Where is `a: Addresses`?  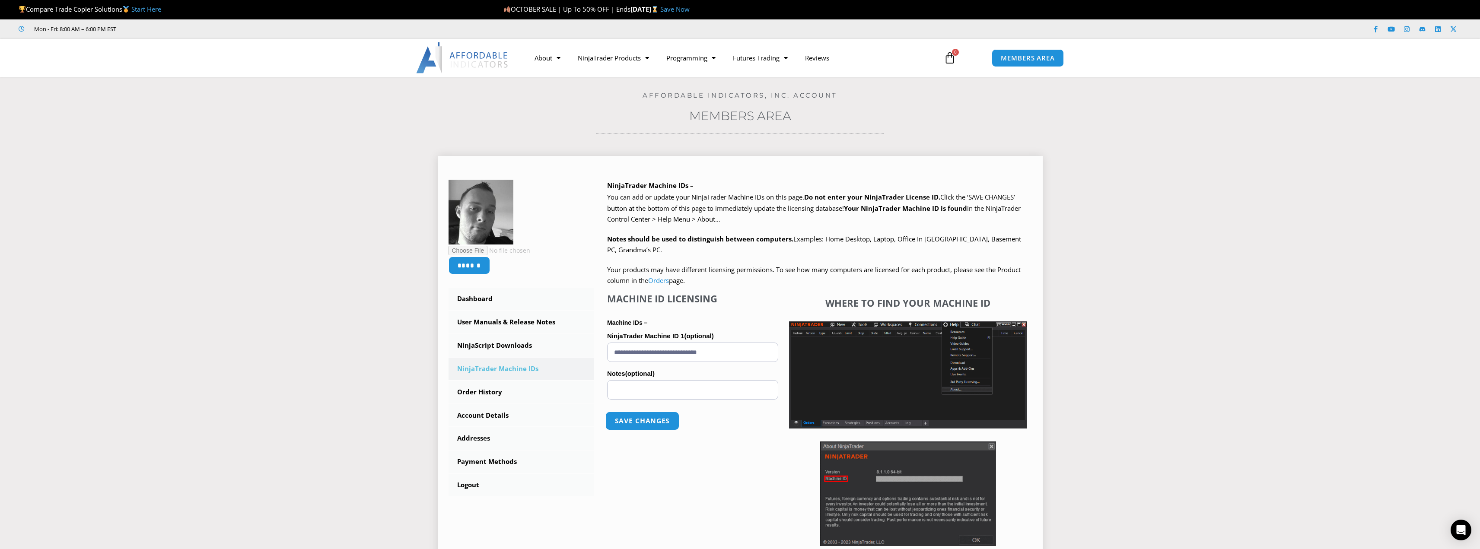 a: Addresses is located at coordinates (522, 439).